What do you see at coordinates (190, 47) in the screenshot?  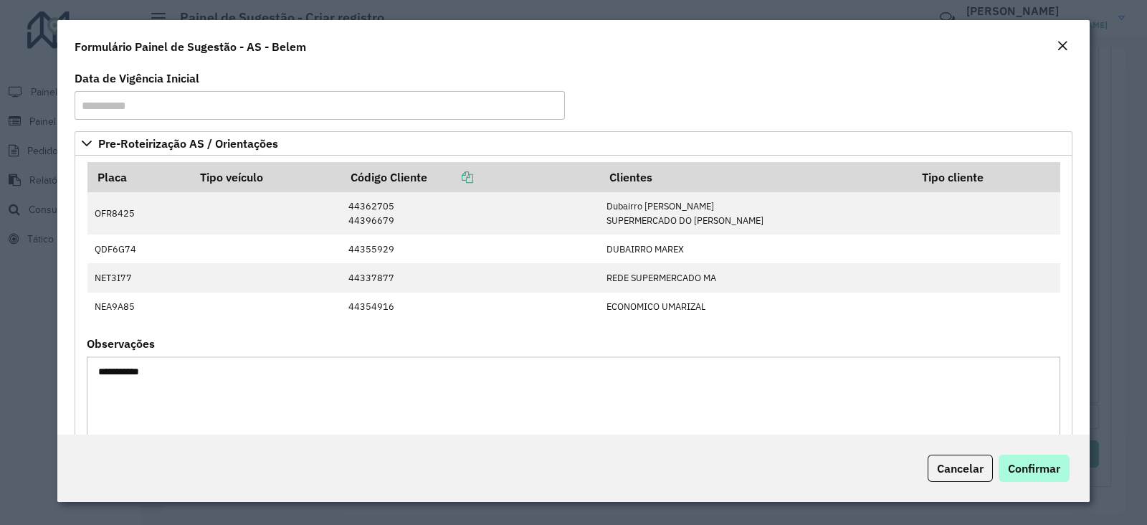 I see `h4: Formulário Painel de Sugestão - AS - Belem` at bounding box center [190, 47].